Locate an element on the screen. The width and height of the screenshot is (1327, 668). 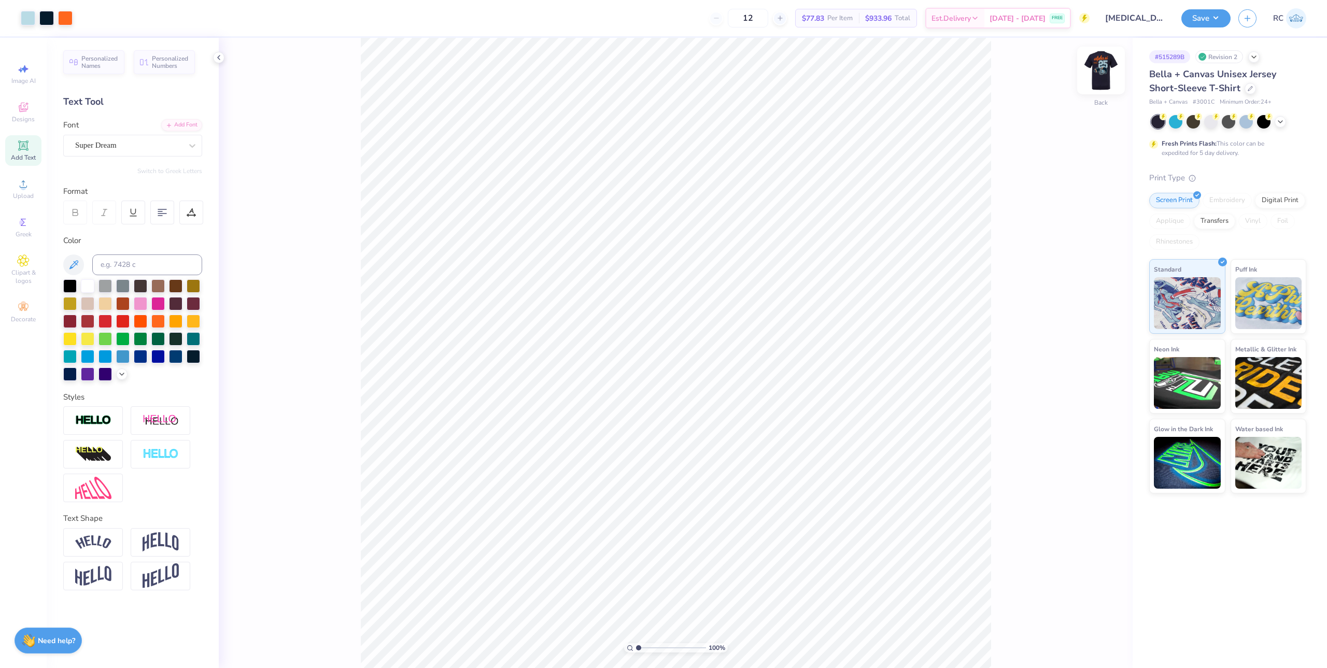
img: Negative Space is located at coordinates (161, 454).